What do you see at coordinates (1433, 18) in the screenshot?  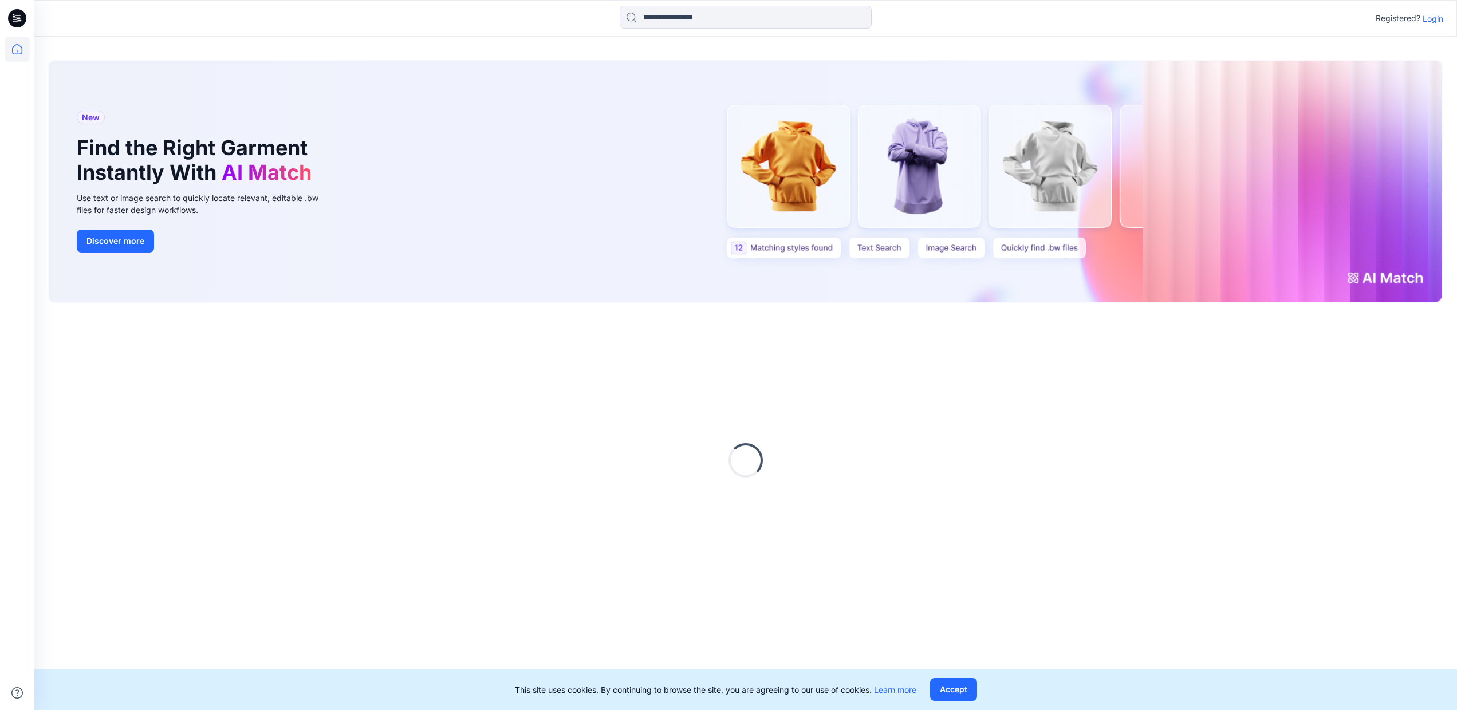 I see `p: Login` at bounding box center [1433, 18].